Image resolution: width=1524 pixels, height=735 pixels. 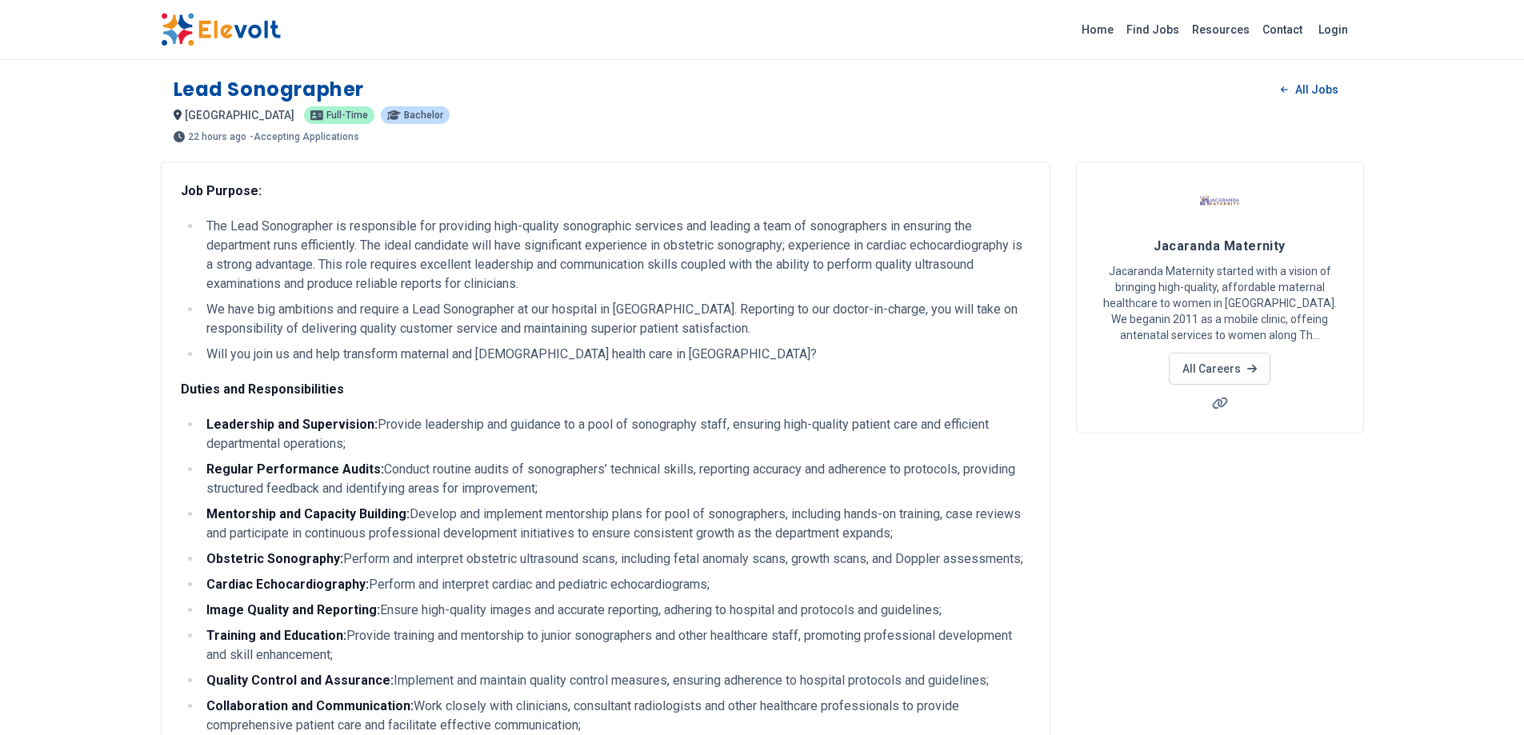 What do you see at coordinates (616, 585) in the screenshot?
I see `li: Perform and interpret cardiac and pediatric echocardiograms;` at bounding box center [616, 585].